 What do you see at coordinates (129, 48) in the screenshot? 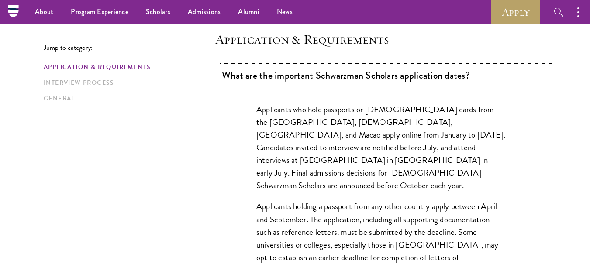
I see `p: Jump to category:` at bounding box center [129, 48].